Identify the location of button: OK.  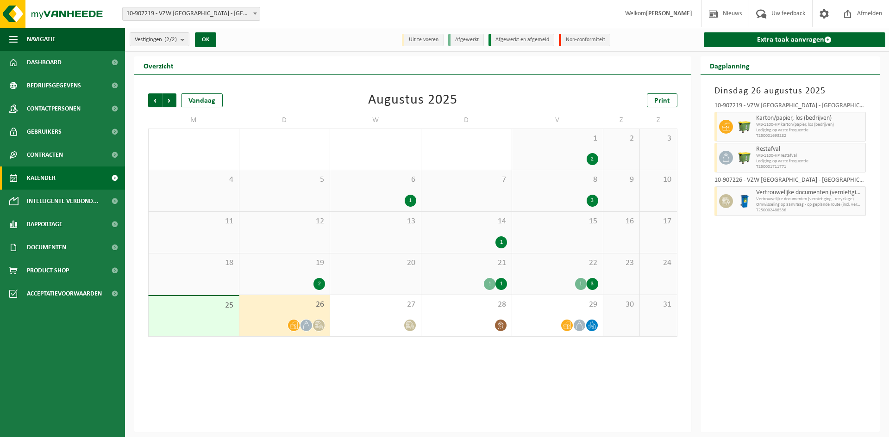
(206, 40).